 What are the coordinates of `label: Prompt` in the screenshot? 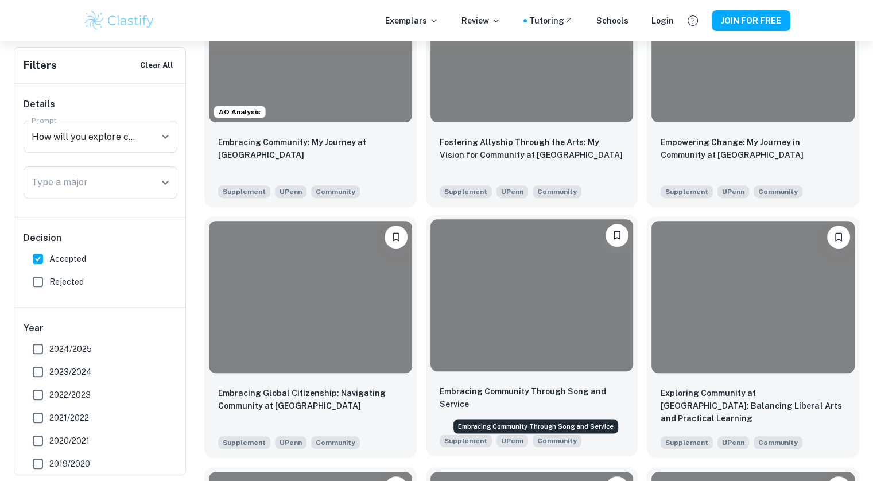 It's located at (44, 120).